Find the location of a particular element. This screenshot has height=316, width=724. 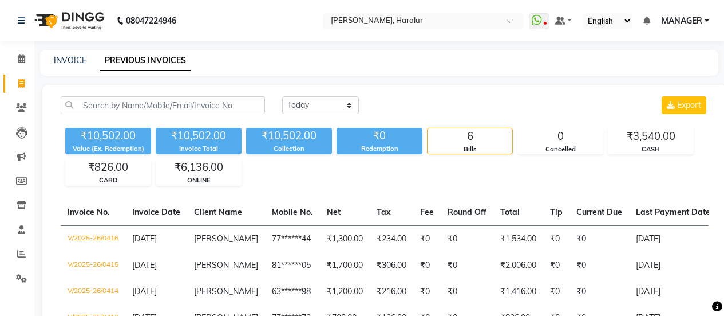

span: Round Off is located at coordinates (467, 212).